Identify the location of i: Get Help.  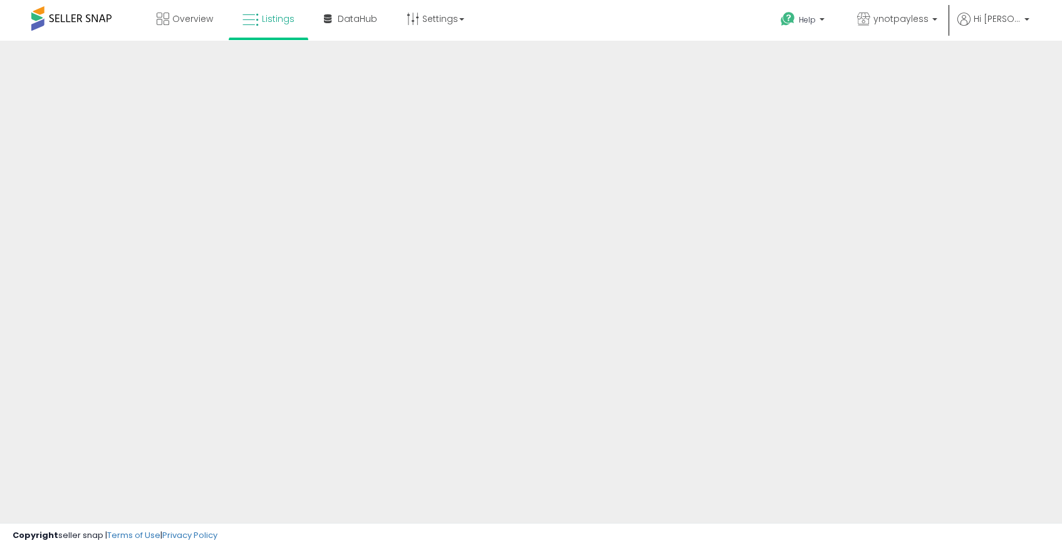
(788, 19).